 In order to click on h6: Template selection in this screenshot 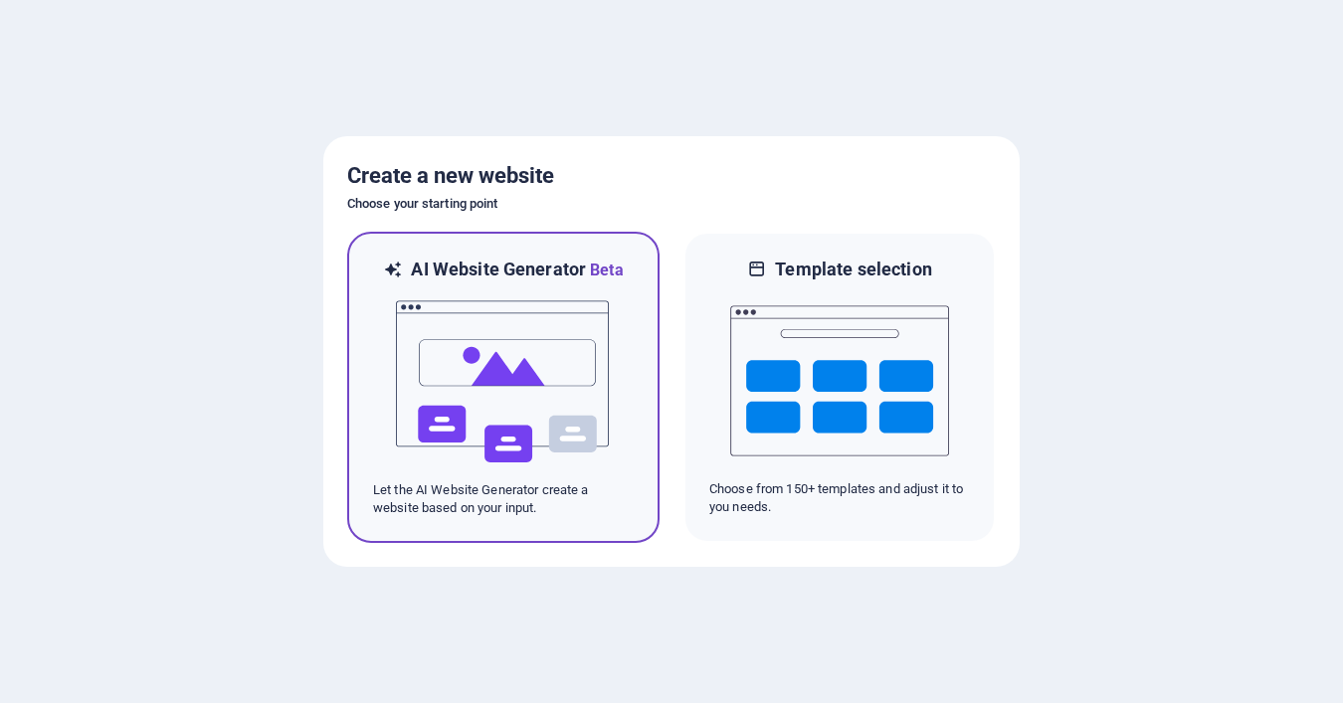, I will do `click(852, 270)`.